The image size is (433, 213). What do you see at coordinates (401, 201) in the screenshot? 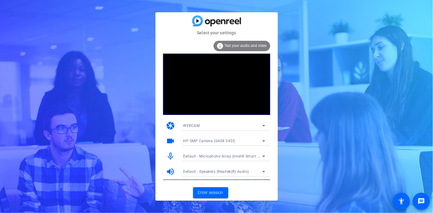
I see `mat-icon: accessibility` at bounding box center [401, 201].